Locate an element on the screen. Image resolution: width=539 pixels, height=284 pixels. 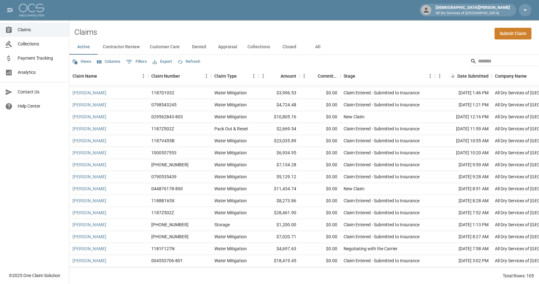
div: 1000557553 is located at coordinates (164, 153).